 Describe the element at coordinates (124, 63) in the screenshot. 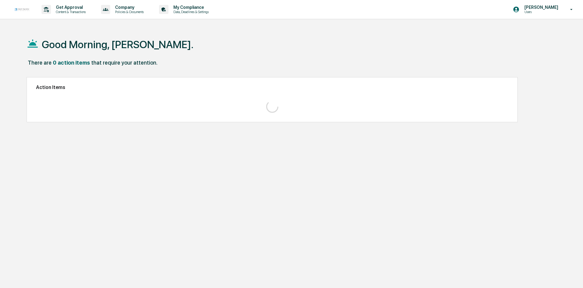

I see `div: that require your attention.` at that location.